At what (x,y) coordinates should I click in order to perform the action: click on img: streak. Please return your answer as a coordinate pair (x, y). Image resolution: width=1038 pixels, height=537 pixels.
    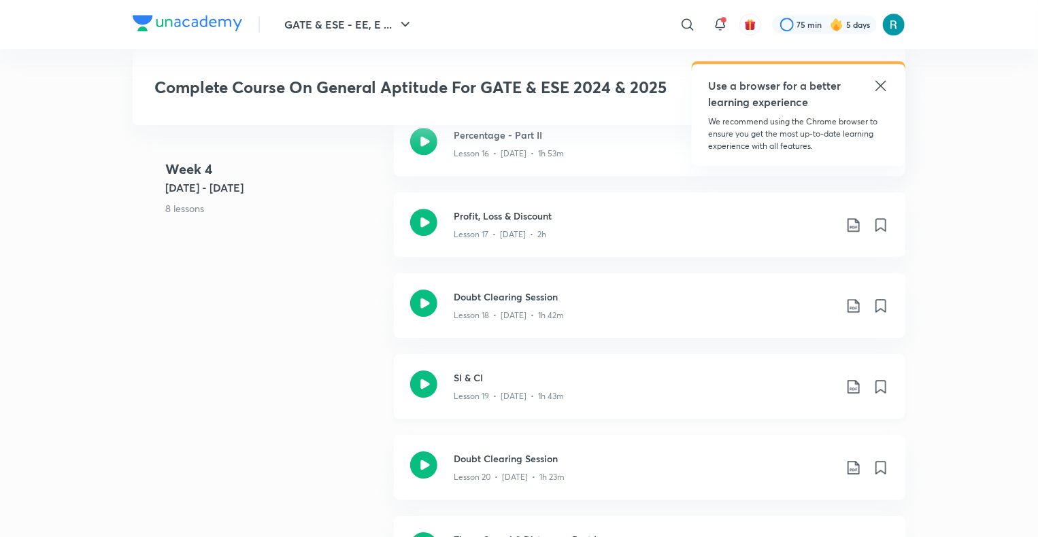
    Looking at the image, I should click on (837, 24).